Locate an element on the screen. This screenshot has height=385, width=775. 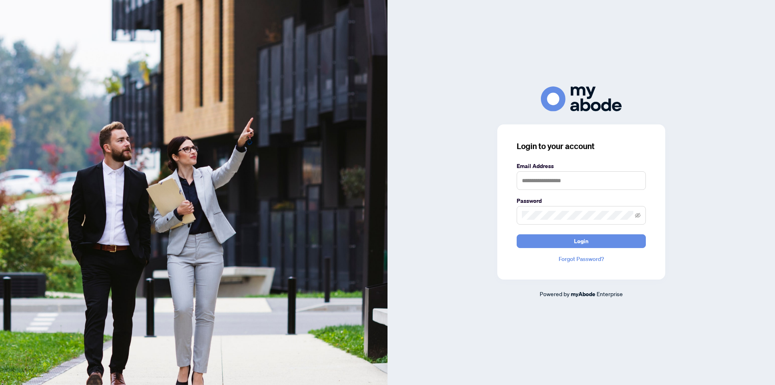
span: eye-invisible is located at coordinates (638, 215).